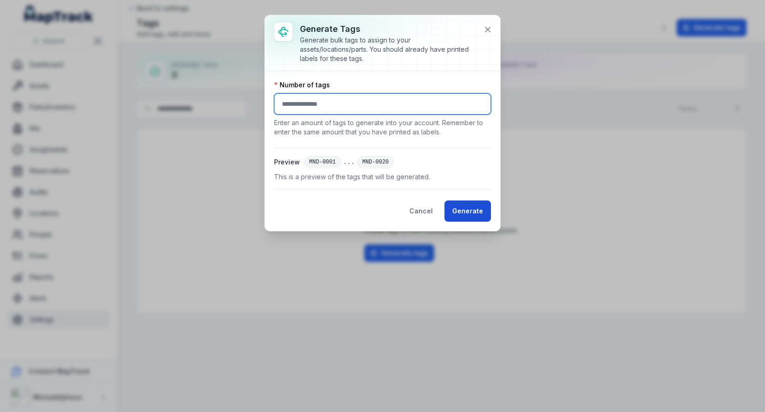 The image size is (765, 412). What do you see at coordinates (323, 162) in the screenshot?
I see `div: MND-0001` at bounding box center [323, 162].